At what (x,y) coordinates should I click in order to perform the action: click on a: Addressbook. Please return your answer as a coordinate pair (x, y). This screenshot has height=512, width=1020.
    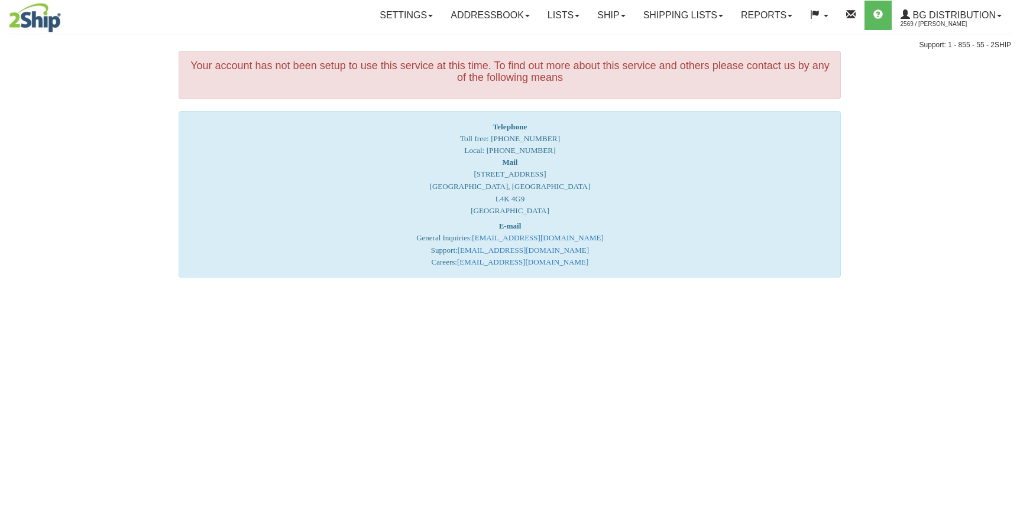
    Looking at the image, I should click on (490, 15).